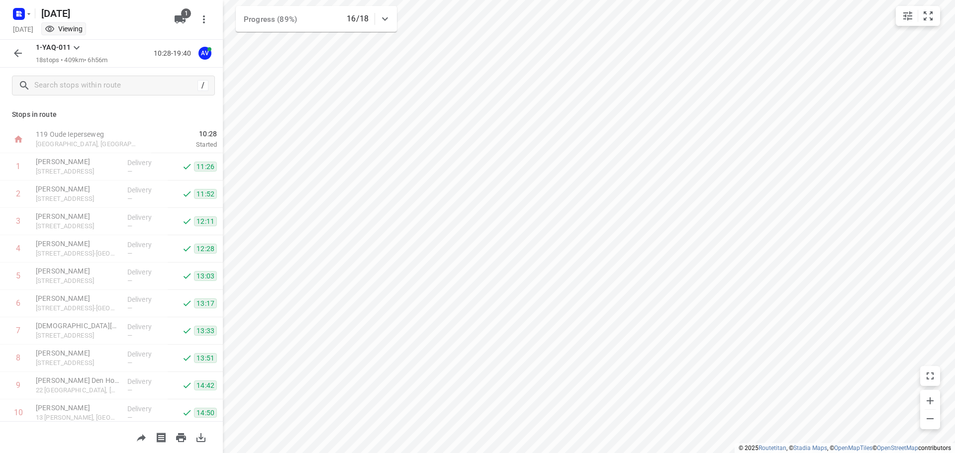 The height and width of the screenshot is (453, 955). What do you see at coordinates (928, 16) in the screenshot?
I see `button: Fit zoom` at bounding box center [928, 16].